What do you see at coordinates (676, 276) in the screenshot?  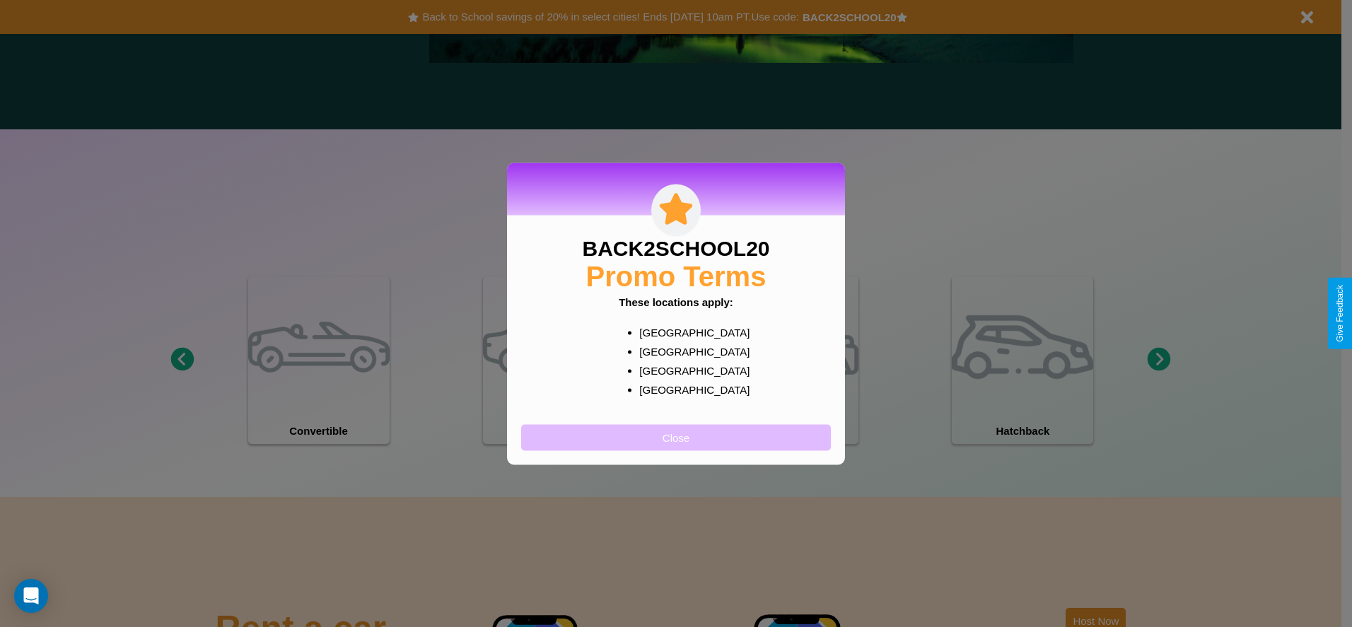 I see `h2: Promo Terms` at bounding box center [676, 276].